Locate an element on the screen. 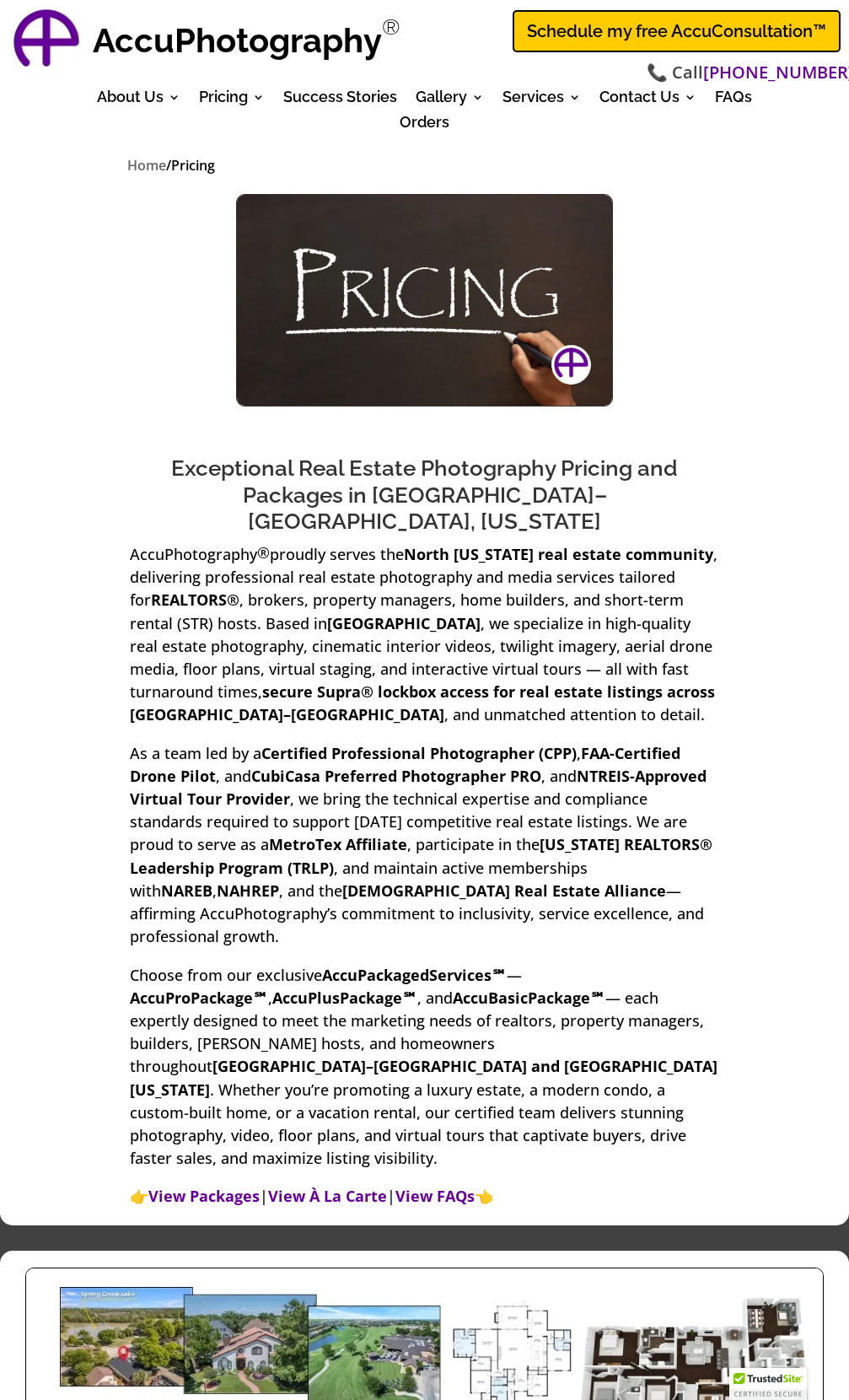  strong: NAREB is located at coordinates (187, 890).